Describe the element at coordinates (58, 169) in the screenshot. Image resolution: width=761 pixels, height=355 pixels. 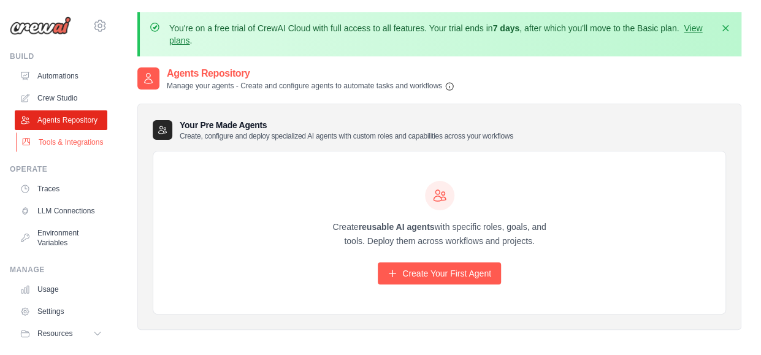
I see `div: Operate` at that location.